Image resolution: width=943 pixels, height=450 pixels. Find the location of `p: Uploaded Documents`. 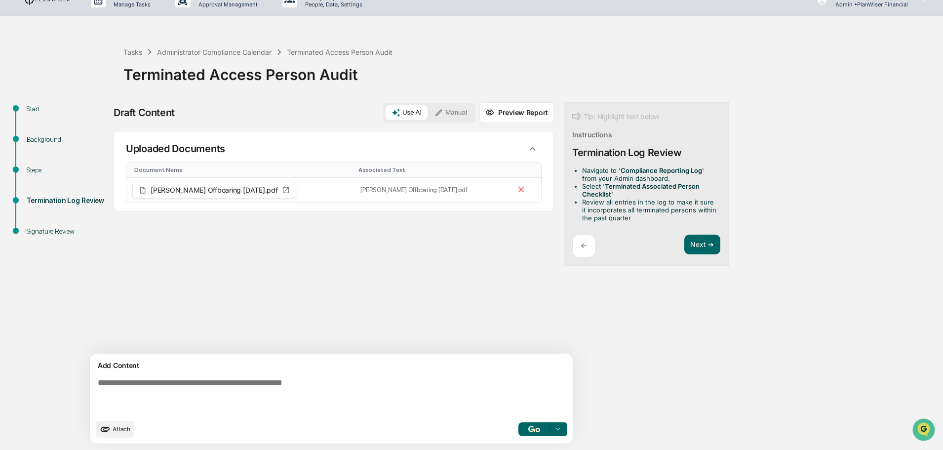

p: Uploaded Documents is located at coordinates (175, 149).